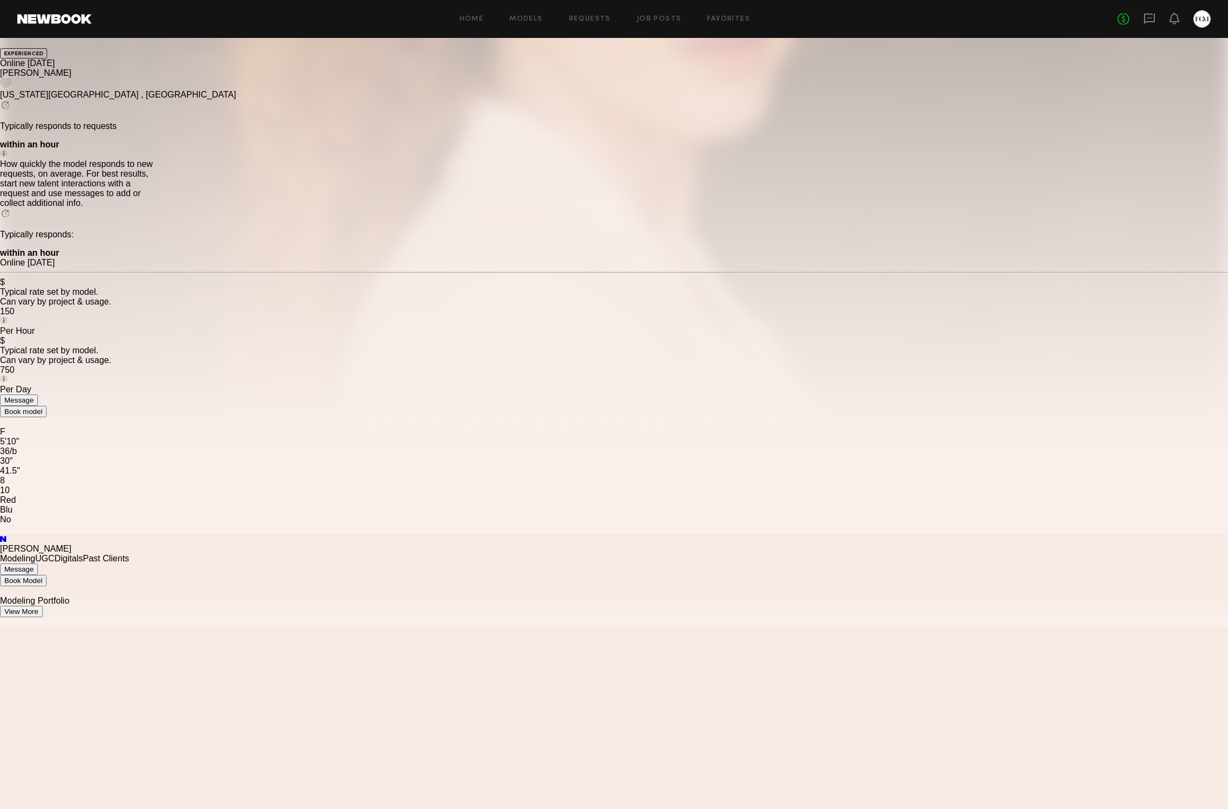 Image resolution: width=1228 pixels, height=809 pixels. What do you see at coordinates (106, 558) in the screenshot?
I see `a: Past Clients` at bounding box center [106, 558].